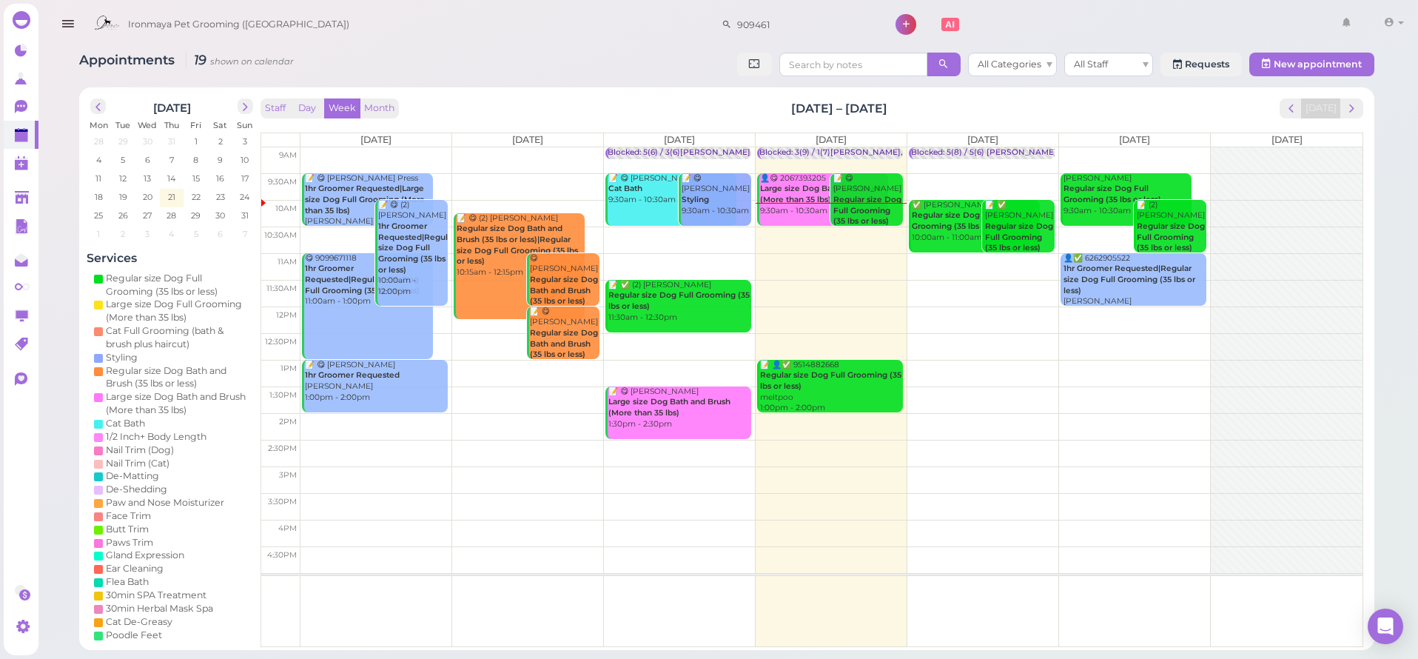  Describe the element at coordinates (831, 386) in the screenshot. I see `div: 📝 👤✅ 9514882668 meltpoo 1:00pm - 2:00pm` at that location.